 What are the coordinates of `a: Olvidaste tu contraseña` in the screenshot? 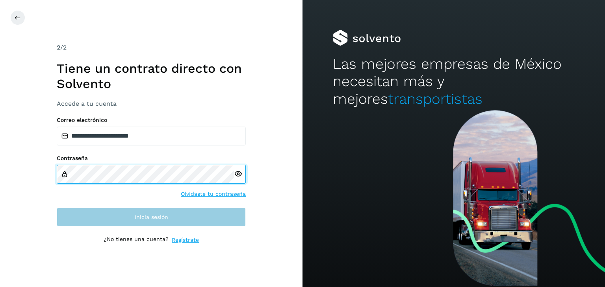 It's located at (213, 194).